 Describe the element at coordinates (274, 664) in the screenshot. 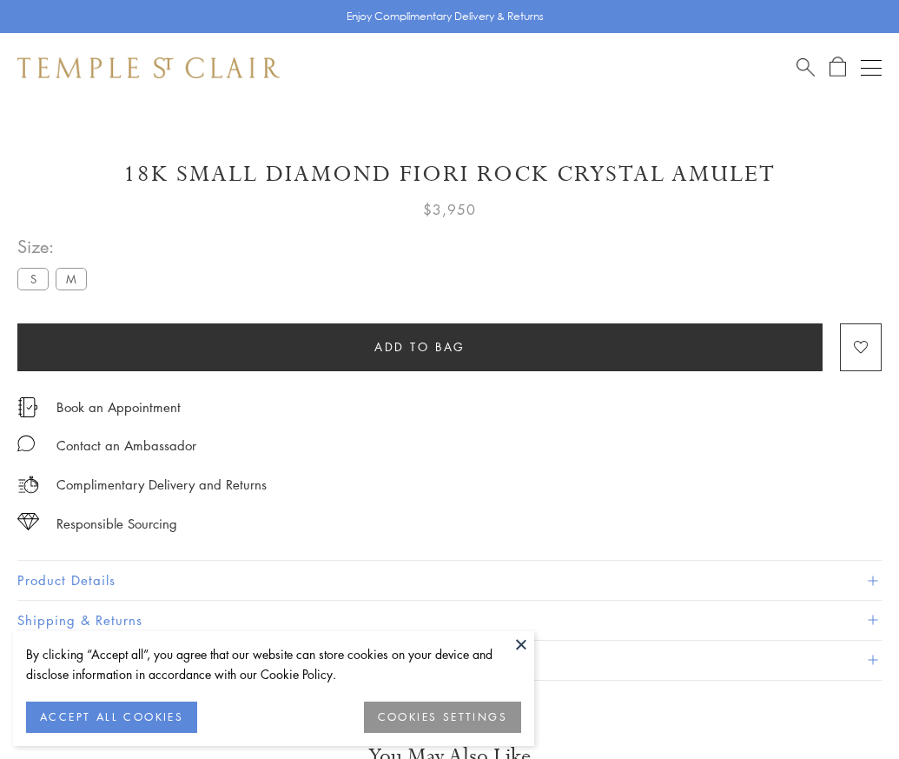

I see `div: By clicking “Accept all”, you agree that our website can store cookies on your device and disclos...` at that location.